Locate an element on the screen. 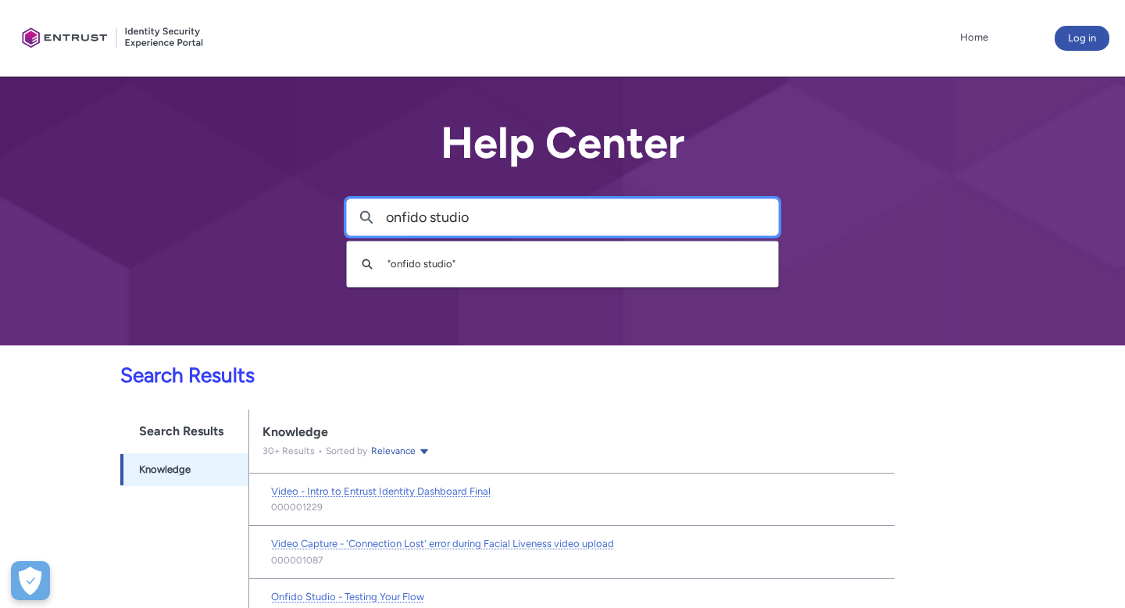 This screenshot has width=1125, height=608. a: Knowledge is located at coordinates (184, 470).